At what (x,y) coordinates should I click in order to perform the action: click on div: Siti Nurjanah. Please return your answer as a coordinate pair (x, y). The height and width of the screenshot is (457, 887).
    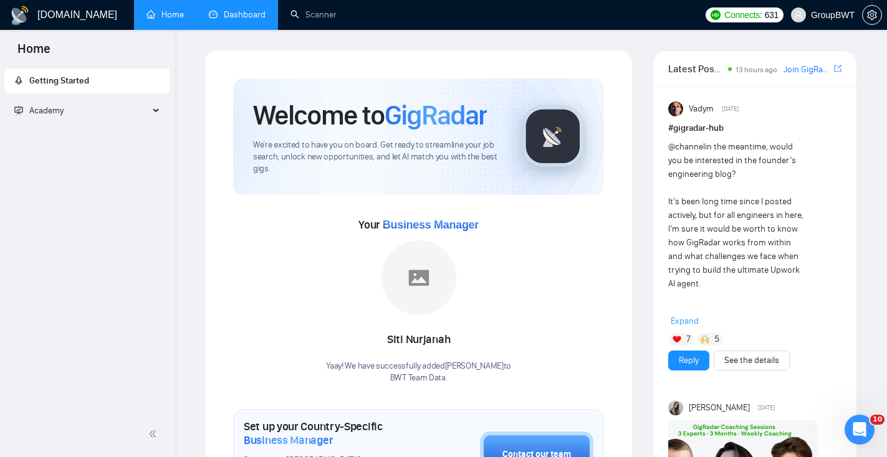
    Looking at the image, I should click on (418, 340).